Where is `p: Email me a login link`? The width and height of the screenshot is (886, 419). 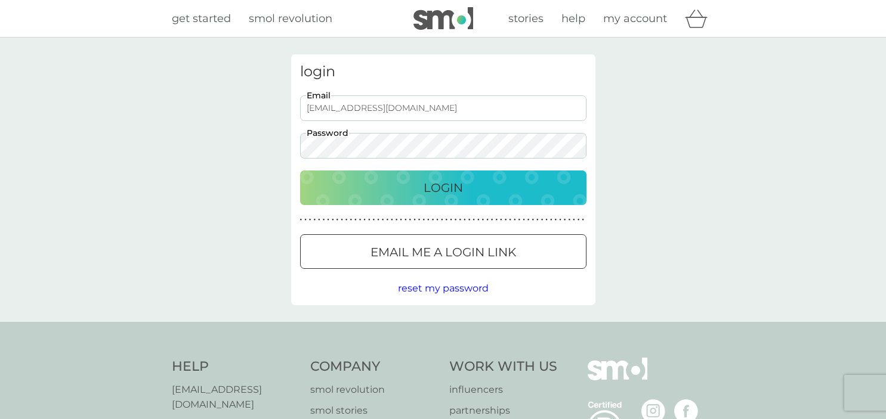
p: Email me a login link is located at coordinates (443, 252).